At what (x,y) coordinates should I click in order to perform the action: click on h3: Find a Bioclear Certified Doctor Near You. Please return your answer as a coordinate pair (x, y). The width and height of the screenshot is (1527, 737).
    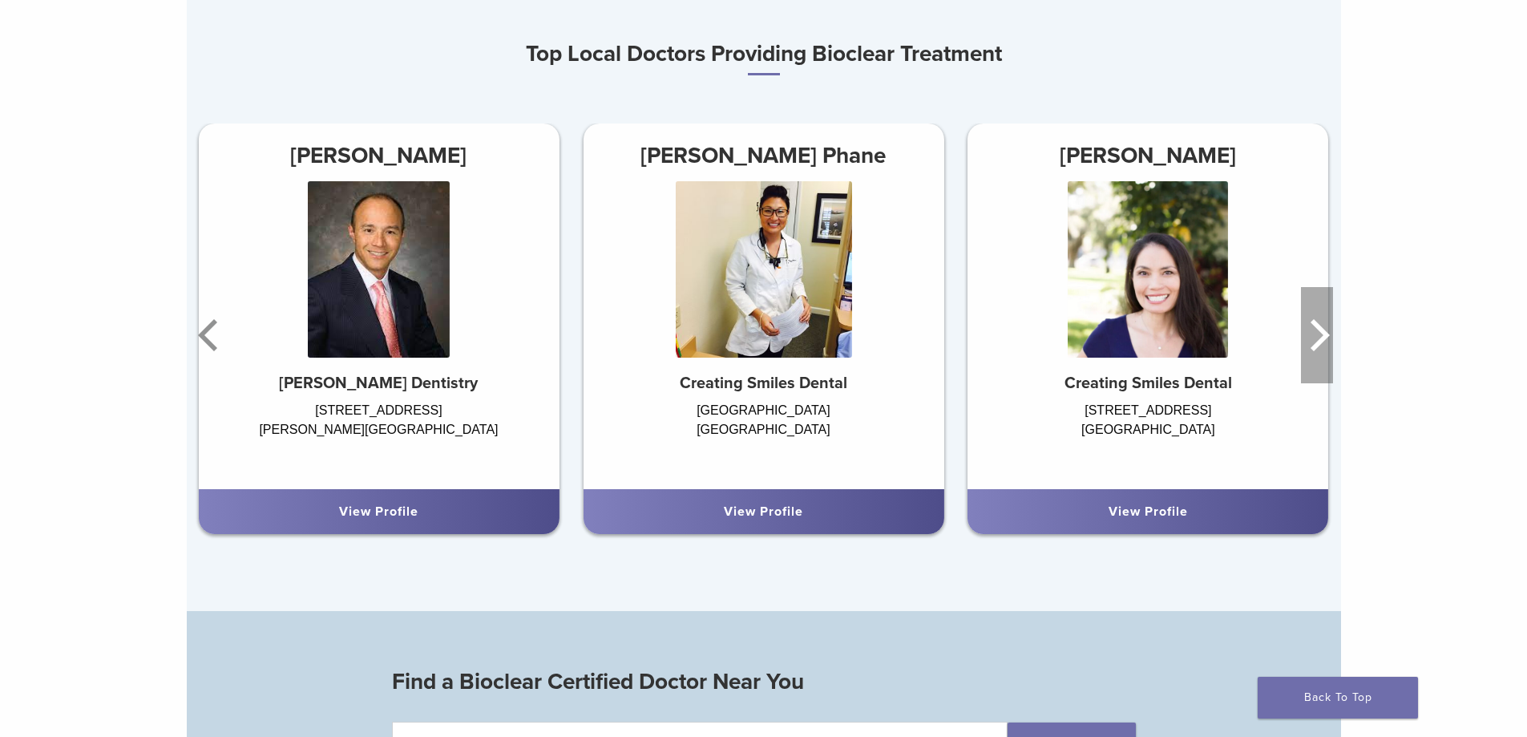
    Looking at the image, I should click on (764, 681).